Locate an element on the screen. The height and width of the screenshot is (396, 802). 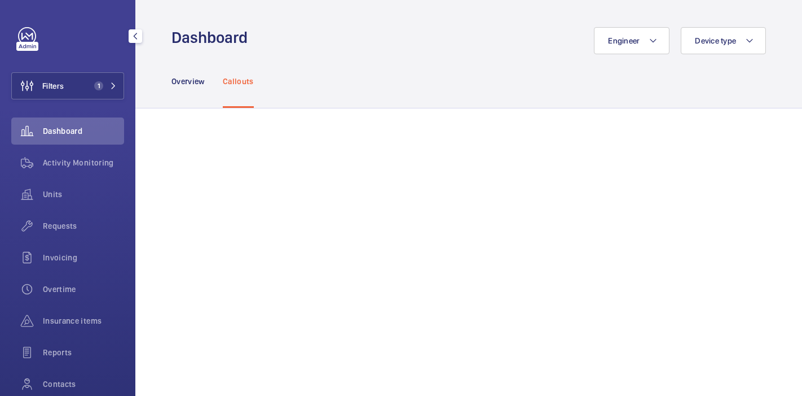
p: Callouts is located at coordinates (238, 81).